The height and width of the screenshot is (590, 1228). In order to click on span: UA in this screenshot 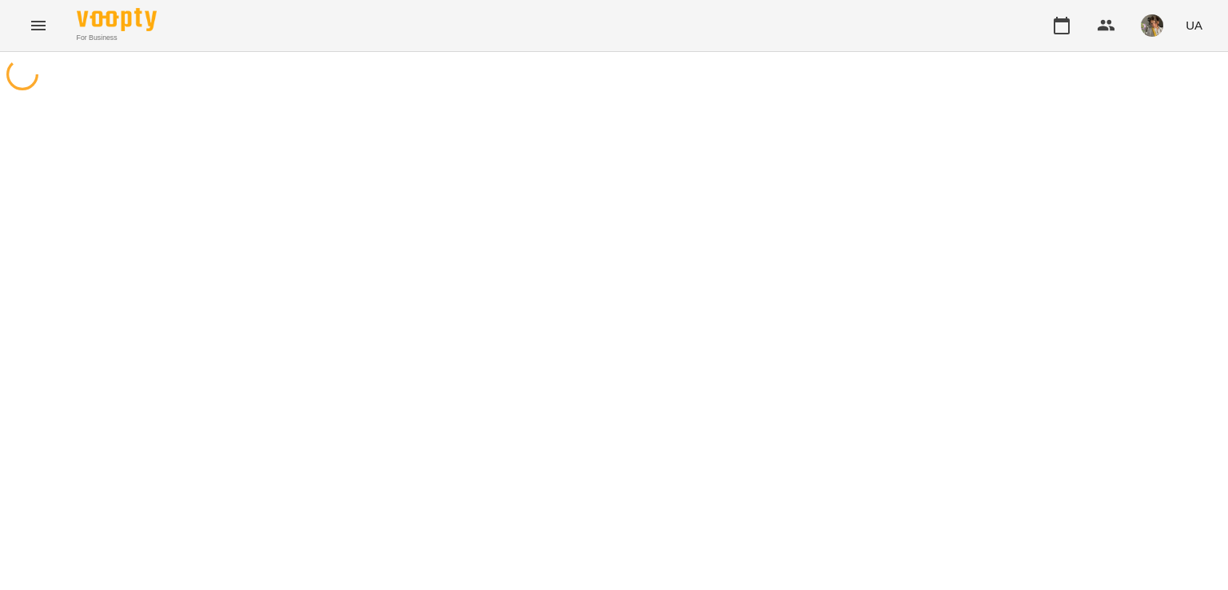, I will do `click(1194, 25)`.